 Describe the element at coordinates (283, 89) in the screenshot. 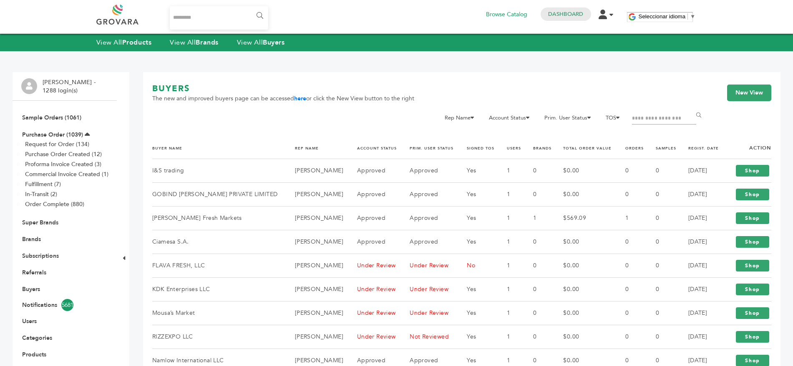

I see `h1: BUYERS` at that location.